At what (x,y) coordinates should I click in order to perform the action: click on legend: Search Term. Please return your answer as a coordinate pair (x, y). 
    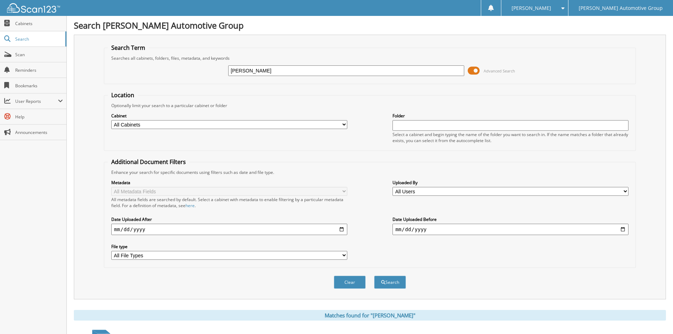
    Looking at the image, I should click on (128, 48).